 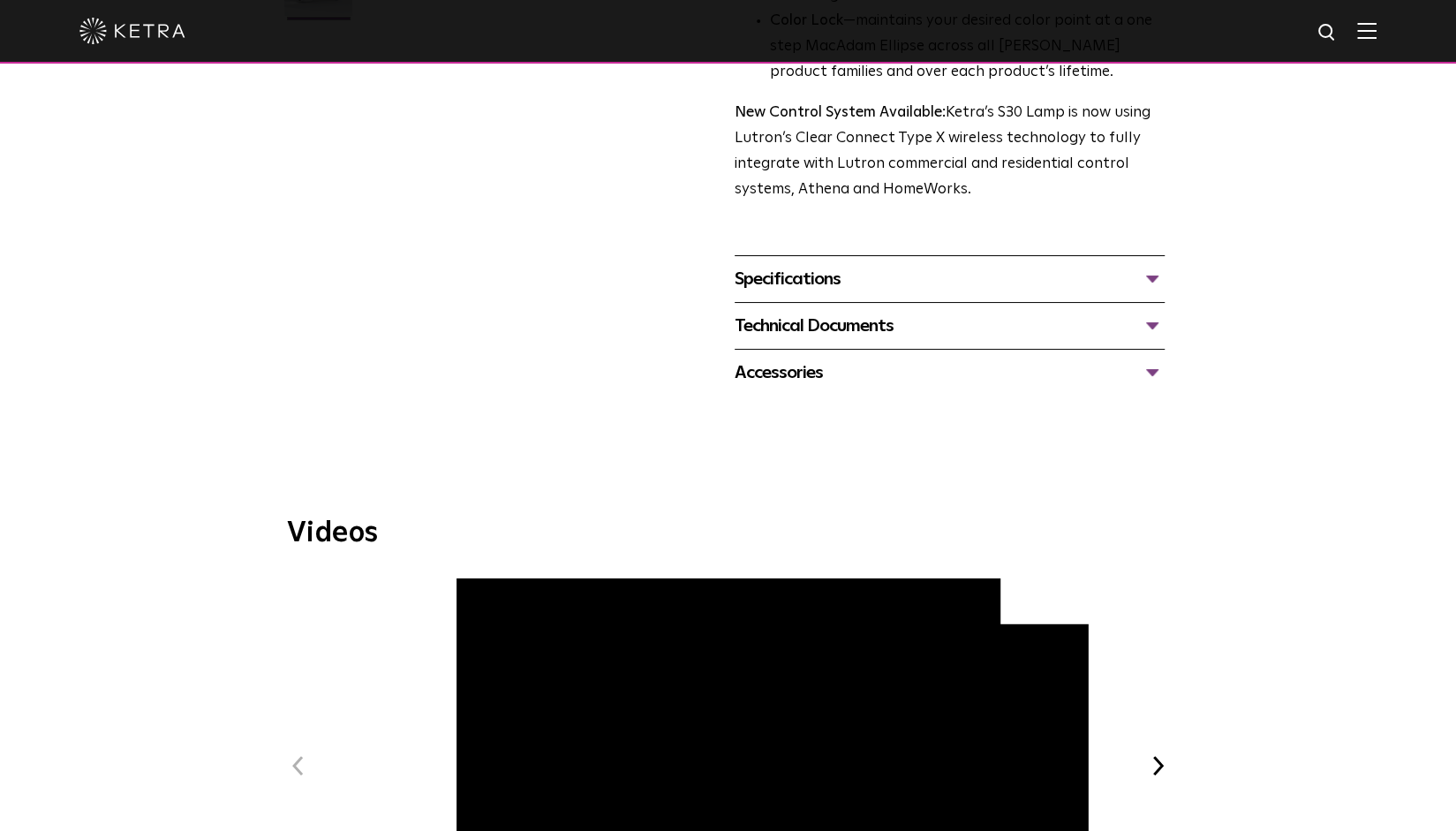 What do you see at coordinates (1158, 766) in the screenshot?
I see `button: Next` at bounding box center [1158, 766].